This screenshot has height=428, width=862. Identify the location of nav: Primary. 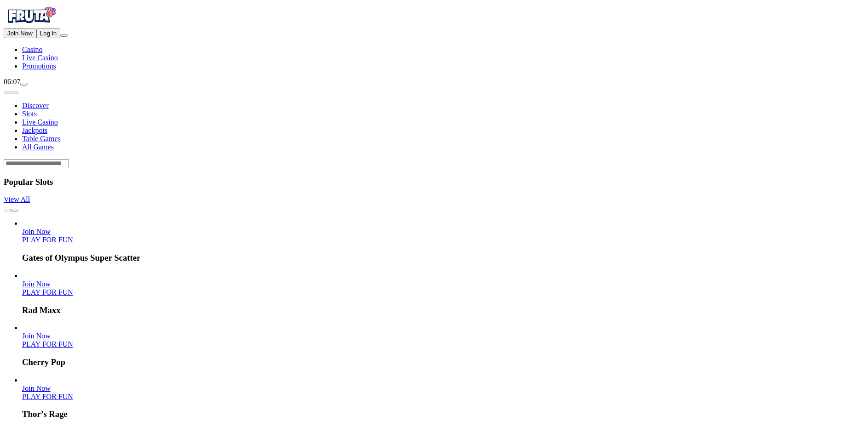
(431, 37).